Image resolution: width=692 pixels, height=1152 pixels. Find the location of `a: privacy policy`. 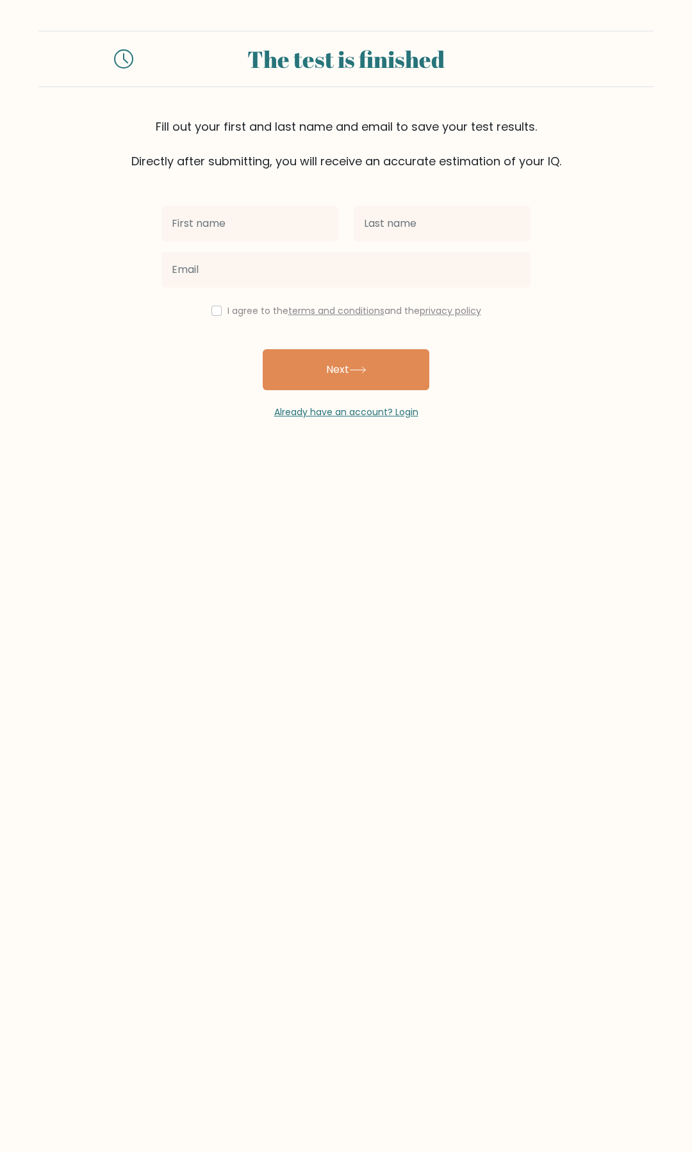

a: privacy policy is located at coordinates (450, 311).